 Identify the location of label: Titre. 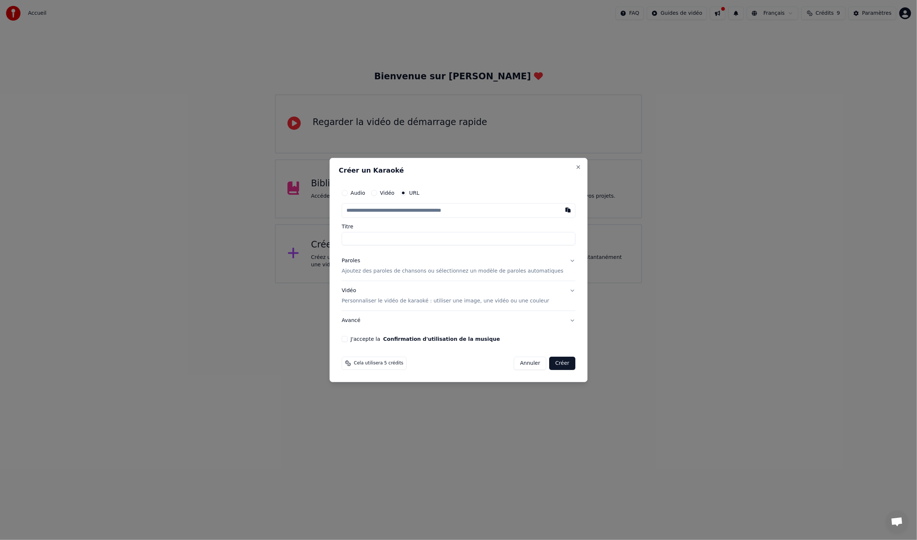
(459, 226).